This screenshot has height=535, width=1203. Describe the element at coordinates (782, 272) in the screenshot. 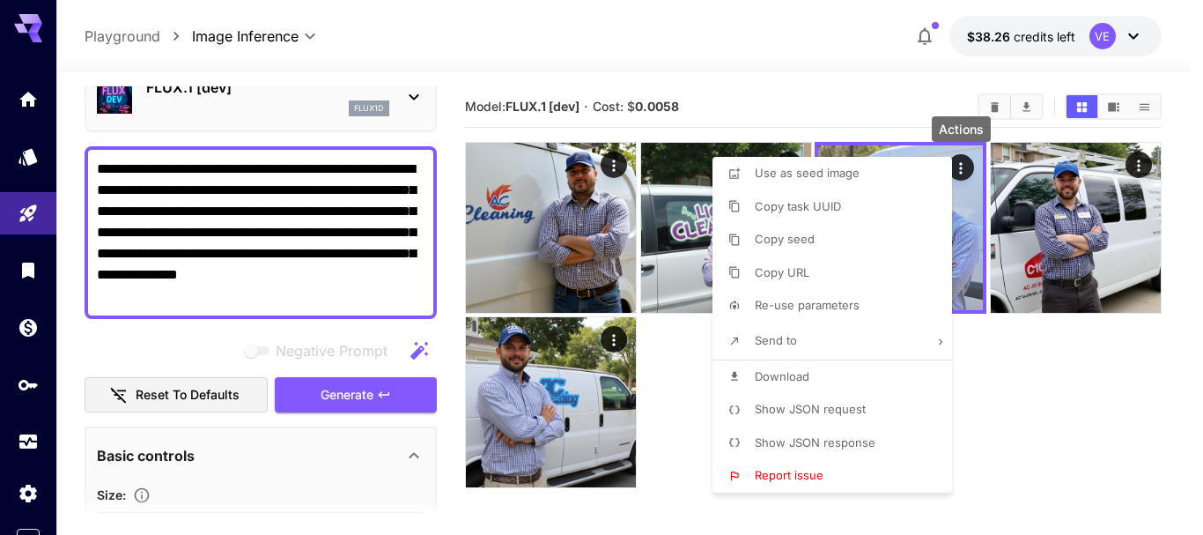

I see `span: Copy URL` at that location.